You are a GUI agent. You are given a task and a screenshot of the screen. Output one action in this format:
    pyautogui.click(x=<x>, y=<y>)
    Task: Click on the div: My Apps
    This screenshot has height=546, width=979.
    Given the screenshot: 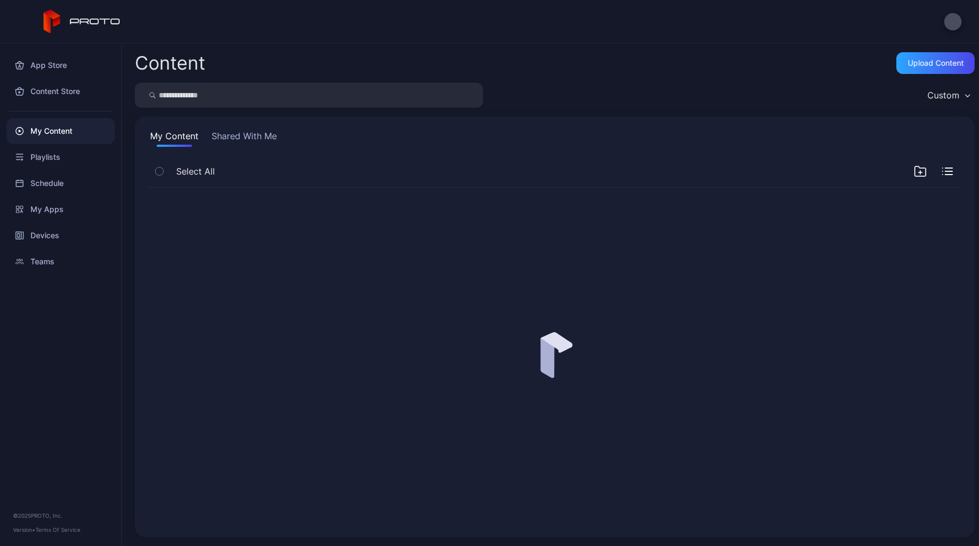 What is the action you would take?
    pyautogui.click(x=60, y=210)
    